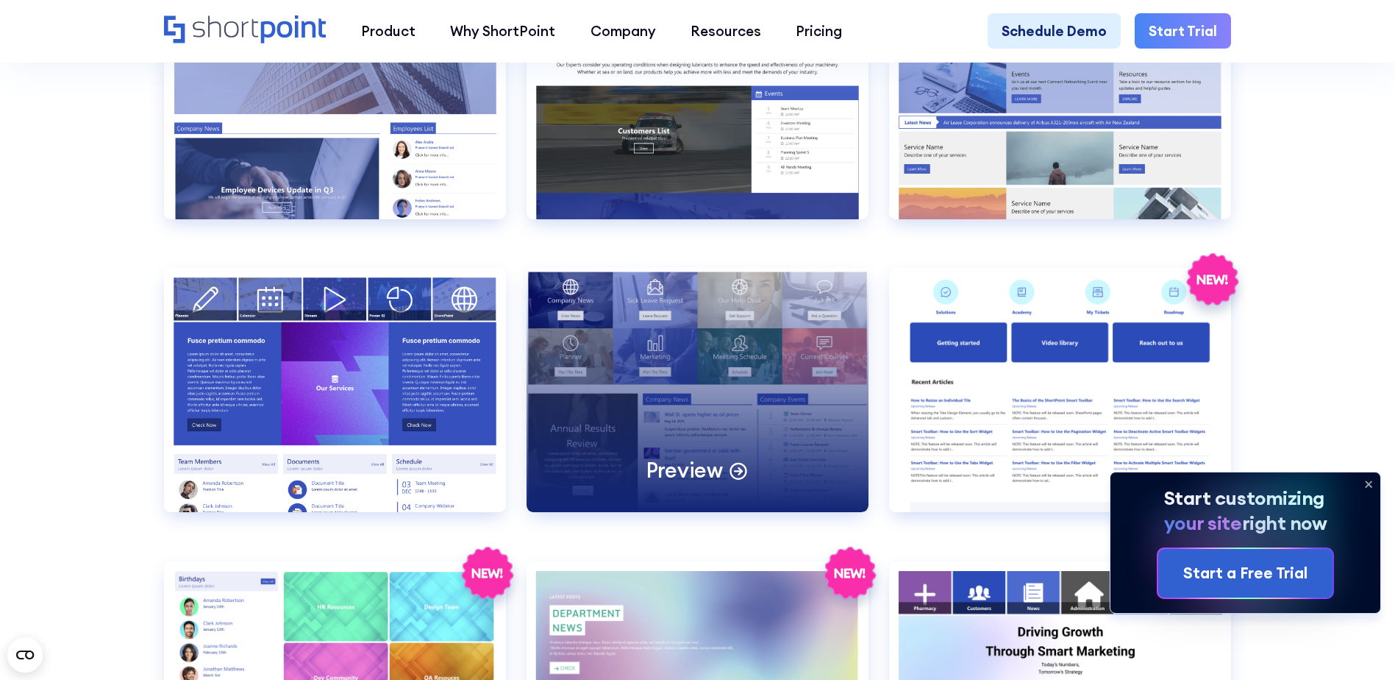  What do you see at coordinates (25, 655) in the screenshot?
I see `button: Open CMP widget` at bounding box center [25, 655].